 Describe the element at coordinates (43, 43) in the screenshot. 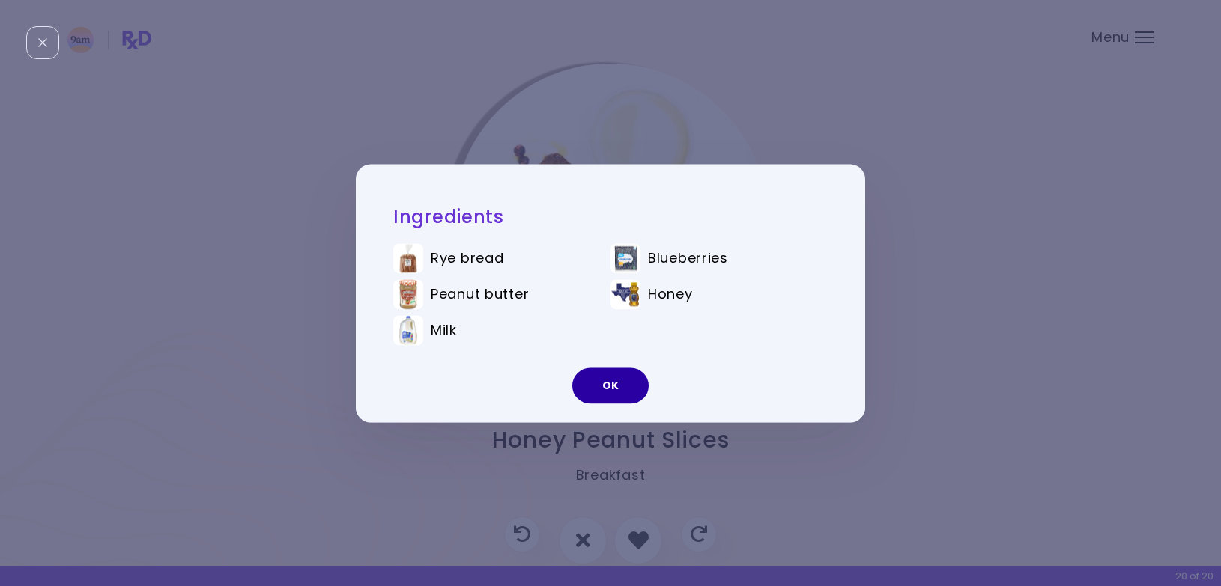

I see `div: Close` at that location.